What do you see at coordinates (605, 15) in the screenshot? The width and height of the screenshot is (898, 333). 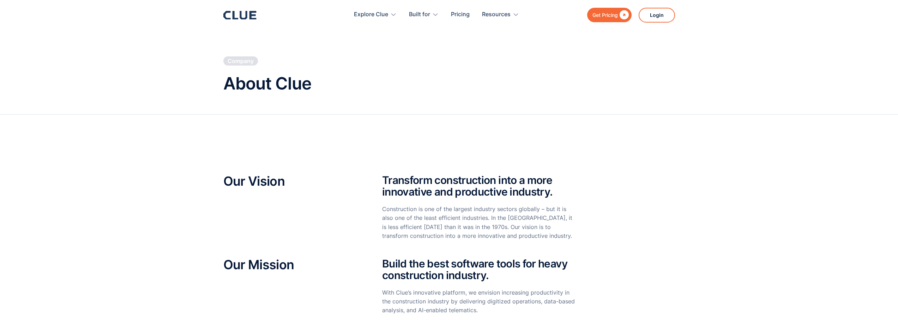 I see `div: Get Pricing` at bounding box center [605, 15].